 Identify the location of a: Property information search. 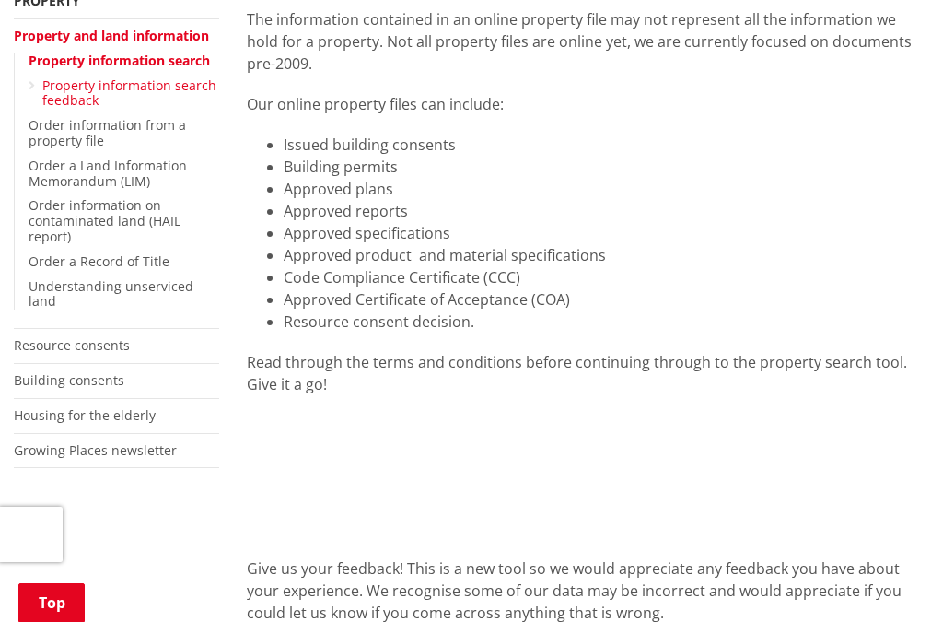
(119, 60).